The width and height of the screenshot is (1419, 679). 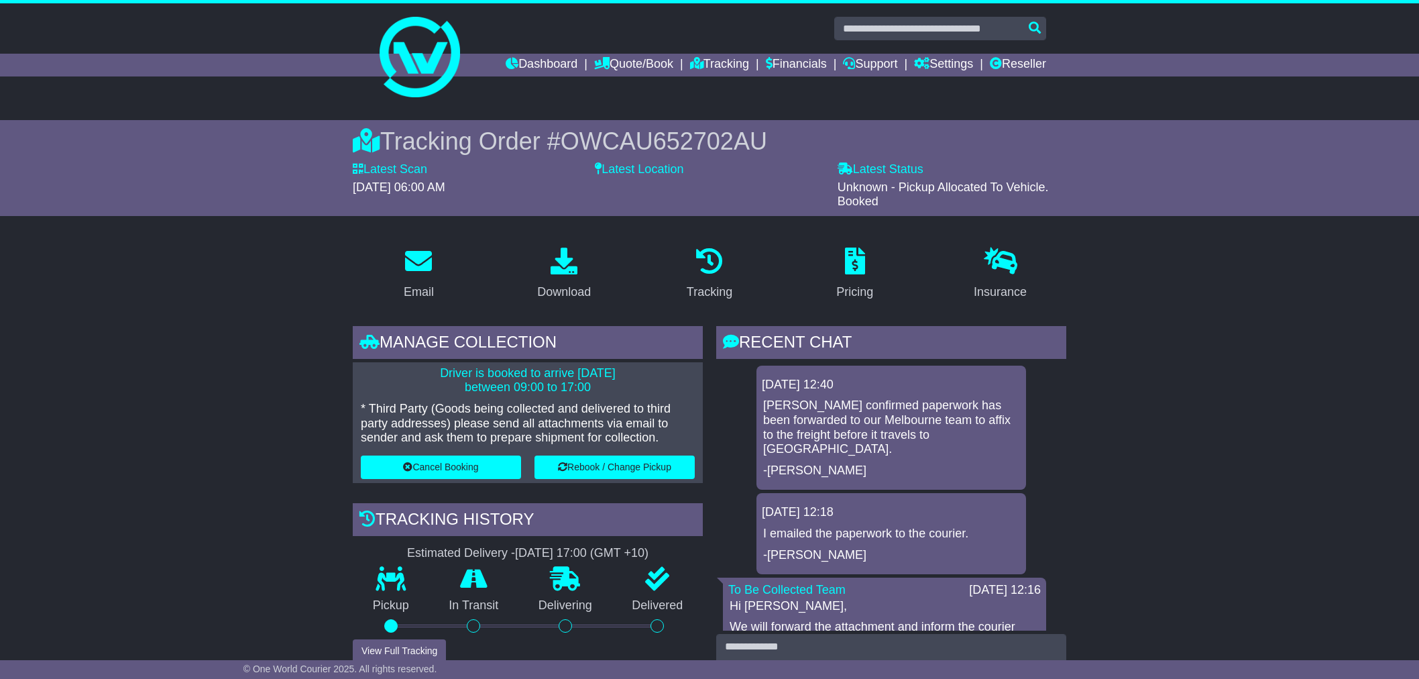 What do you see at coordinates (441, 467) in the screenshot?
I see `button: Cancel Booking` at bounding box center [441, 467].